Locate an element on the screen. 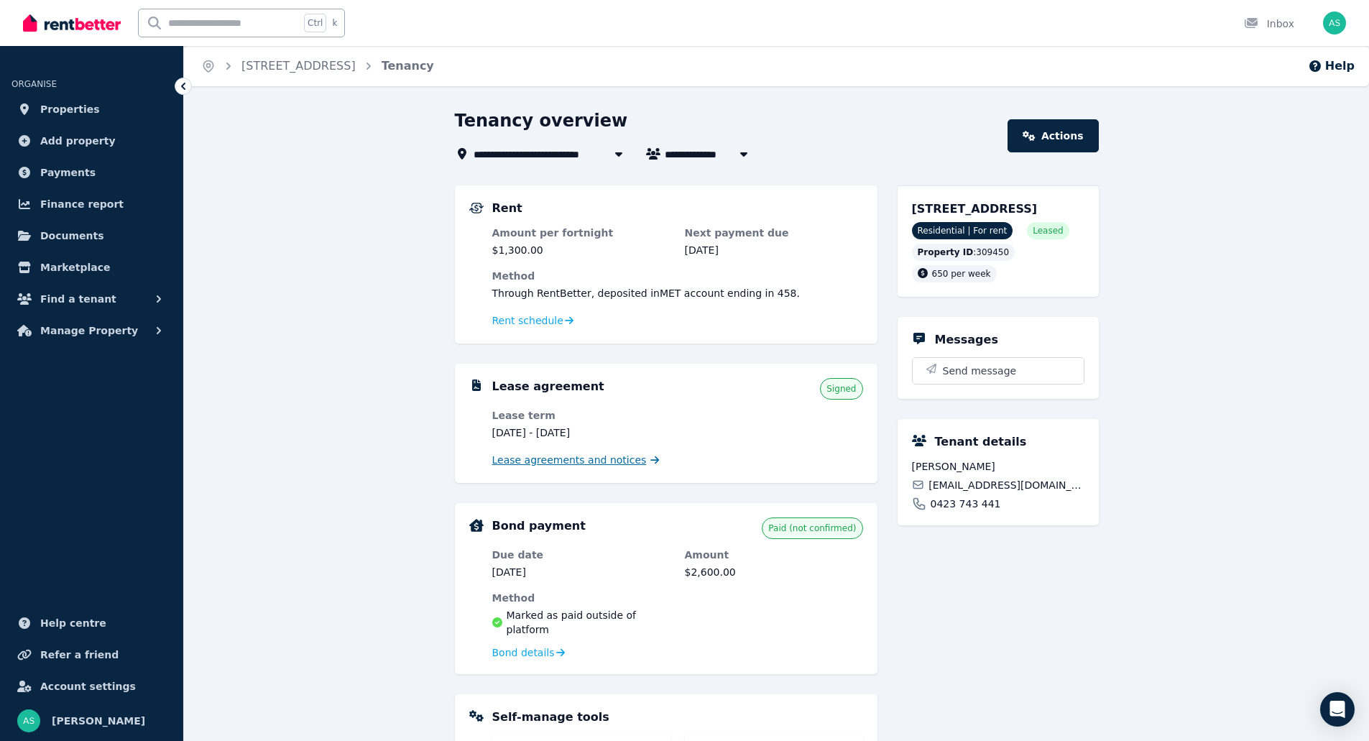 This screenshot has height=741, width=1369. h5: Bond payment is located at coordinates (539, 526).